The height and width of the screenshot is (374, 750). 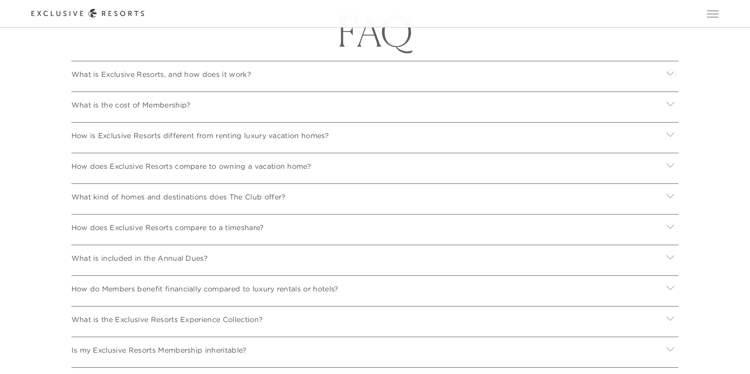 I want to click on p: What is the cost of Membership?, so click(x=131, y=105).